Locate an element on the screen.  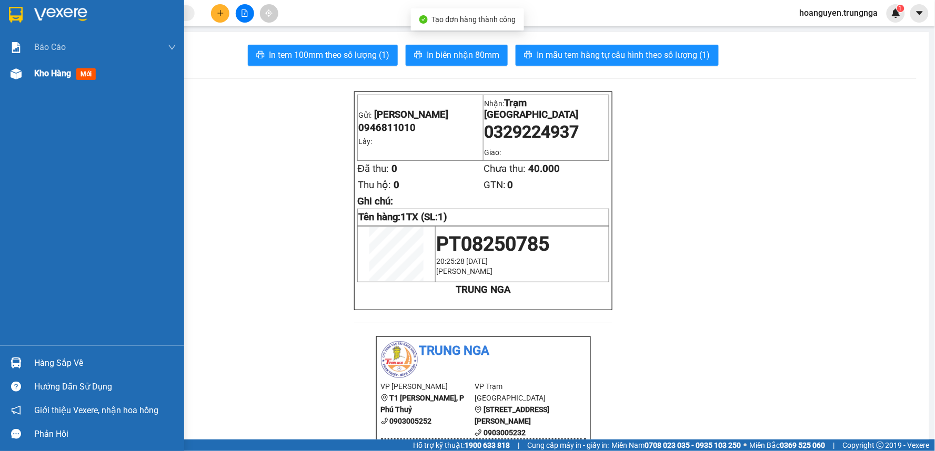
div: Phản hồi is located at coordinates (105, 435).